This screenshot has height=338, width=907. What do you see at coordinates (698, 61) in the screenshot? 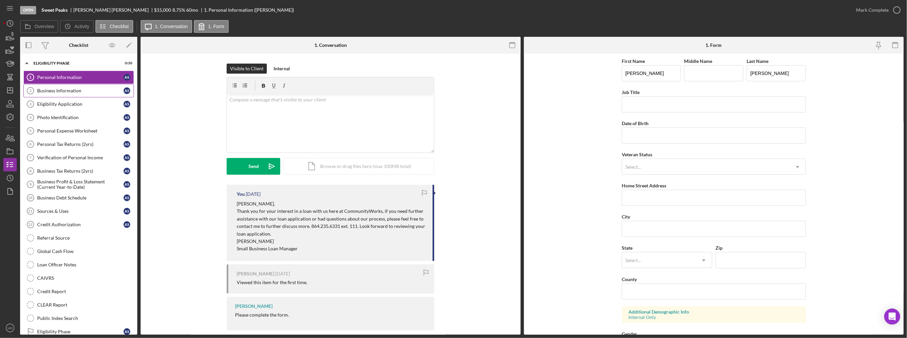
I see `label: Middle Name` at bounding box center [698, 61].